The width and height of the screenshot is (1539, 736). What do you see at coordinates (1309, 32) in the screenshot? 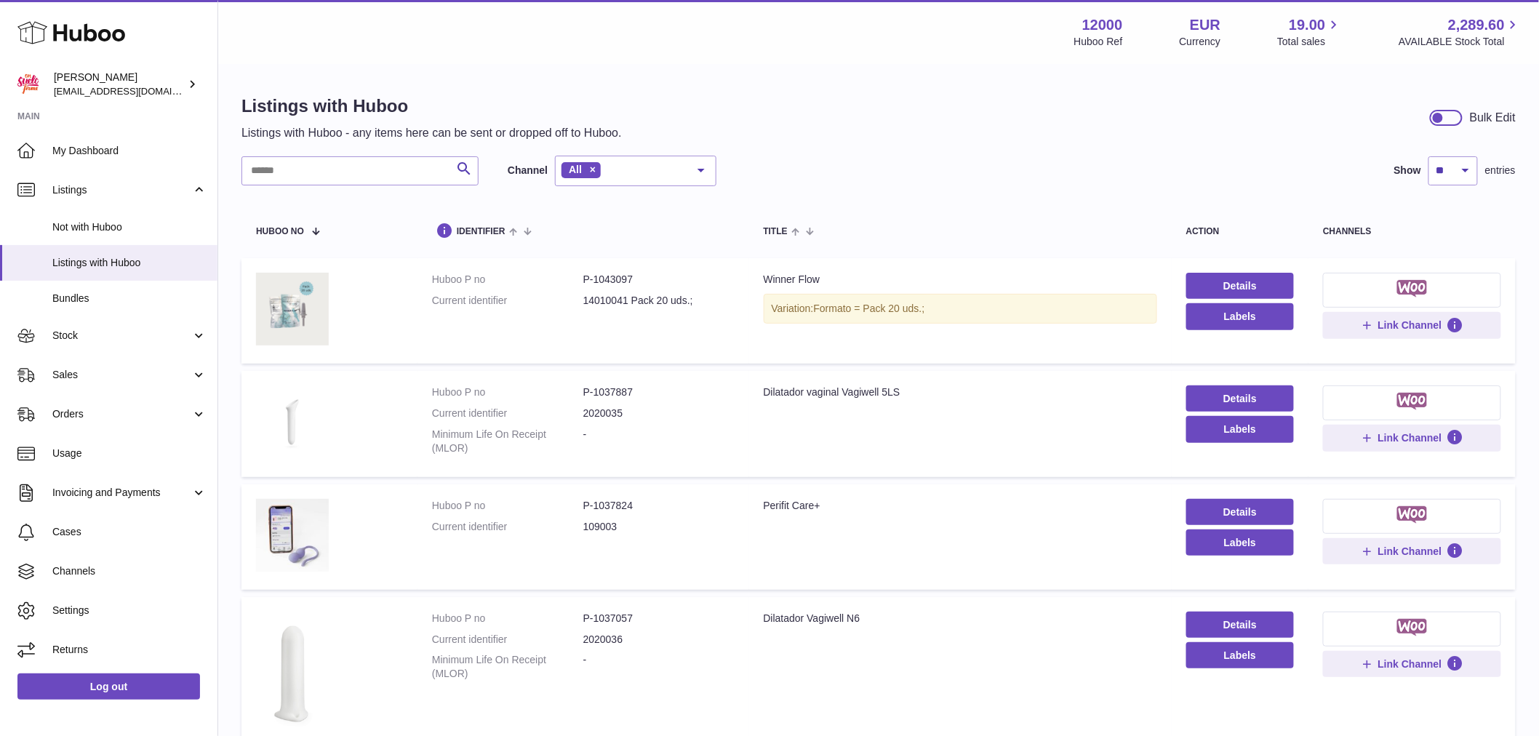
I see `a: 19.00 Total sales` at bounding box center [1309, 32].